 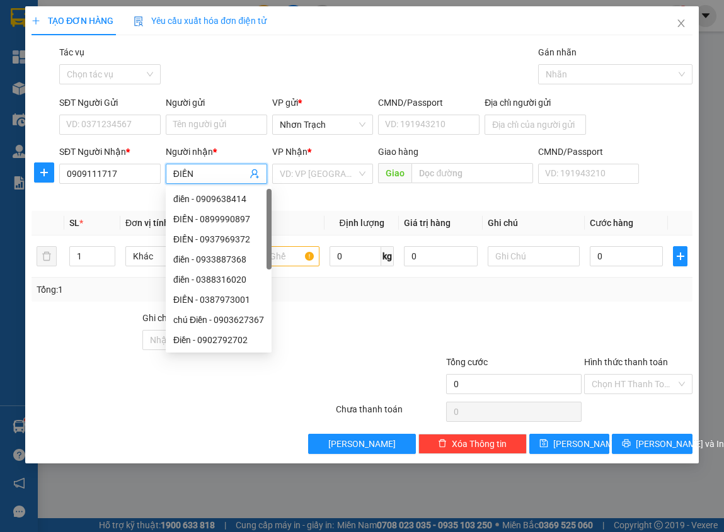 What do you see at coordinates (177, 318) in the screenshot?
I see `label: Ghi chú đơn hàng` at bounding box center [177, 318].